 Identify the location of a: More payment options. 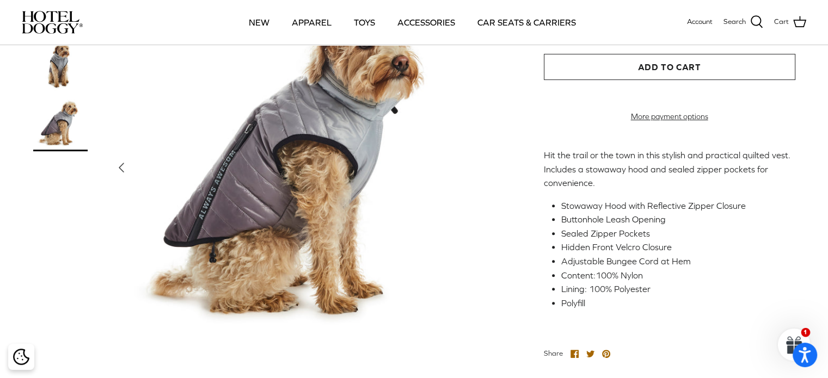
(669, 116).